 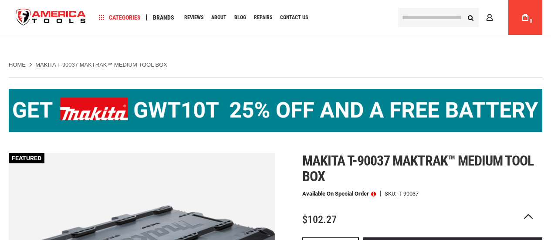 What do you see at coordinates (531, 21) in the screenshot?
I see `span: 0` at bounding box center [531, 21].